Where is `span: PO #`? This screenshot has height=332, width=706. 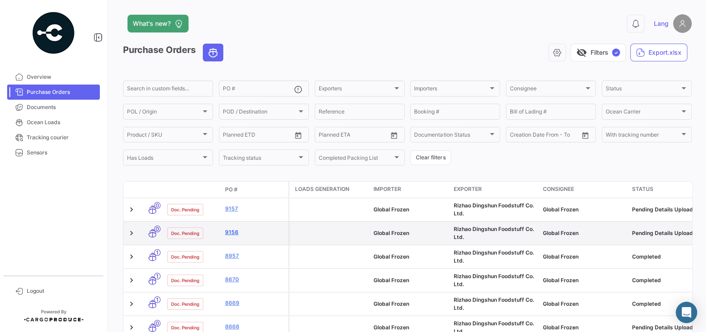 span: PO # is located at coordinates (231, 190).